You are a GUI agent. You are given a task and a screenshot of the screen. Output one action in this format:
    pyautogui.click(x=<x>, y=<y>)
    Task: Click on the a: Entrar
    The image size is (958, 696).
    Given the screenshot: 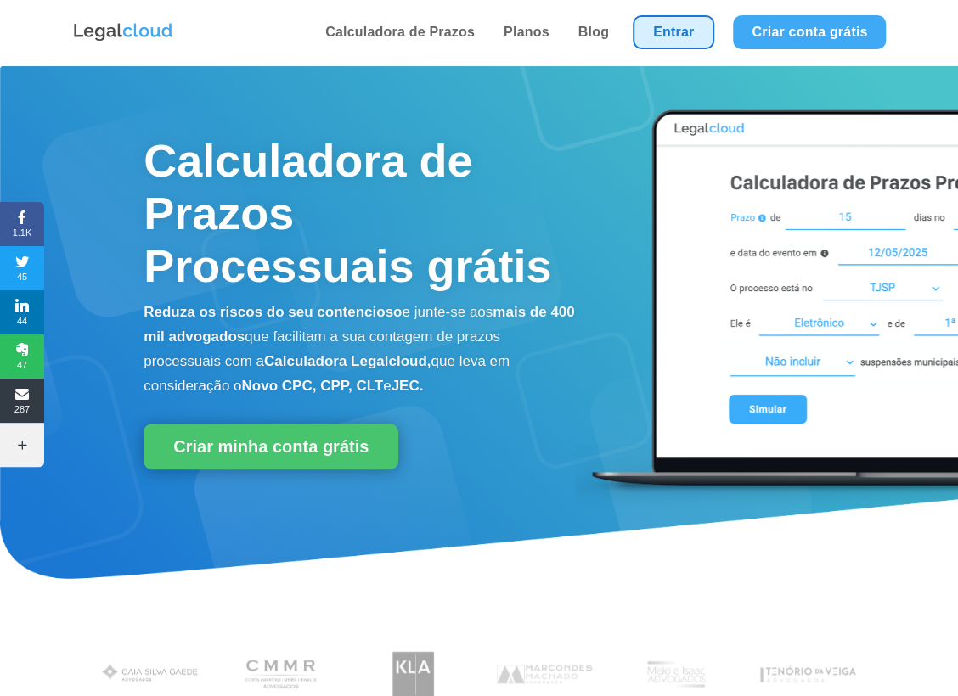 What is the action you would take?
    pyautogui.click(x=673, y=32)
    